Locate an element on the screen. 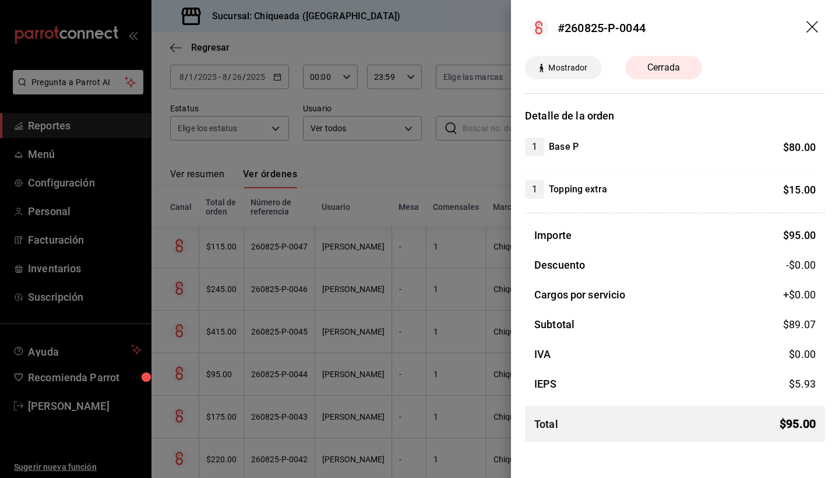 This screenshot has height=478, width=839. span: $ 5.93 is located at coordinates (803, 383).